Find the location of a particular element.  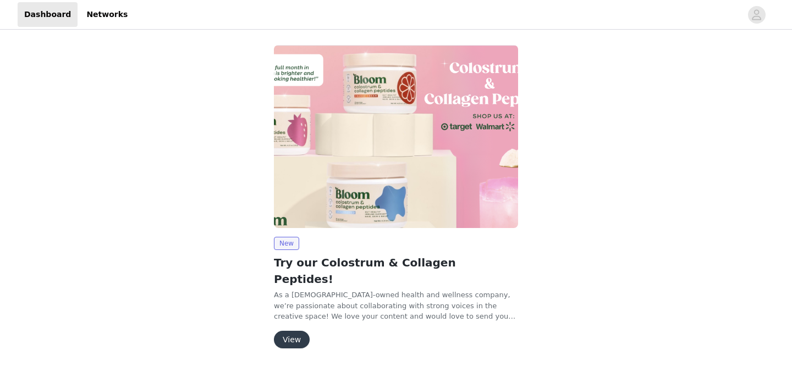

div: avatar is located at coordinates (756, 15).